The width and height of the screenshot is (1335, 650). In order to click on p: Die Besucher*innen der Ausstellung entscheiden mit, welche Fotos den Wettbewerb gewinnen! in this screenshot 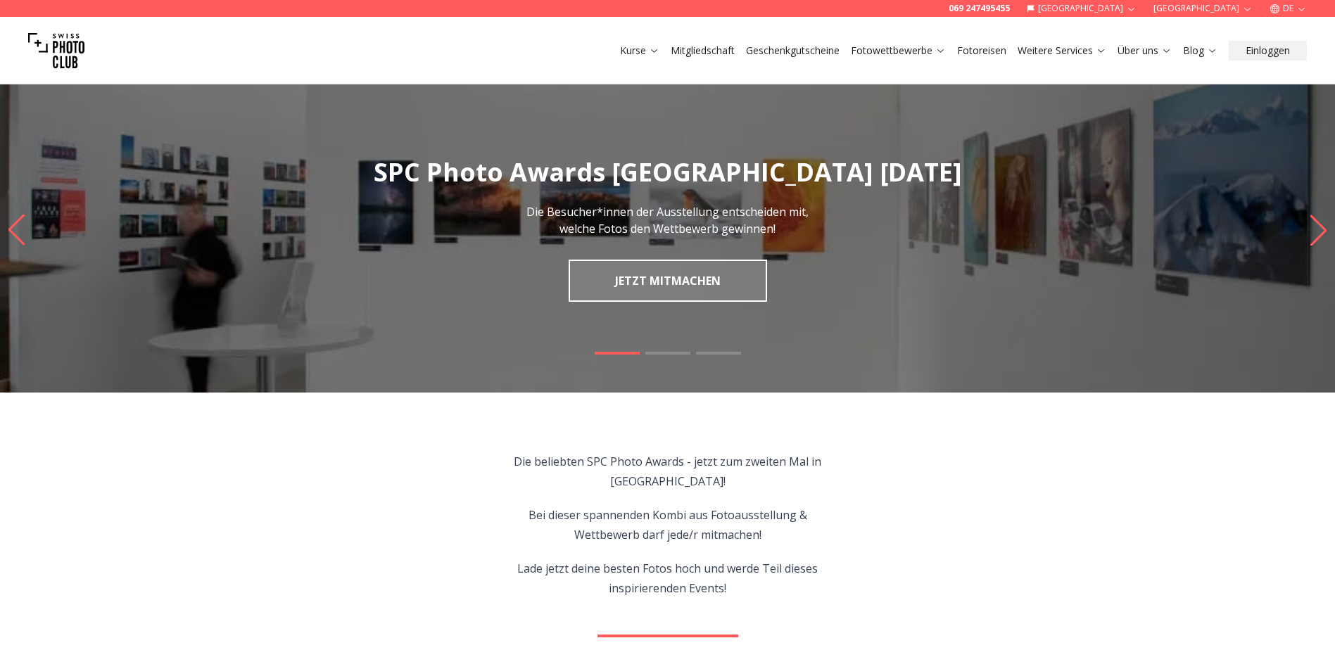, I will do `click(668, 220)`.